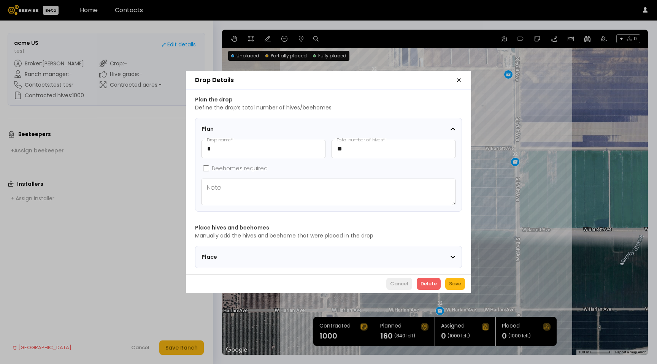  What do you see at coordinates (455, 284) in the screenshot?
I see `div: Save` at bounding box center [455, 284].